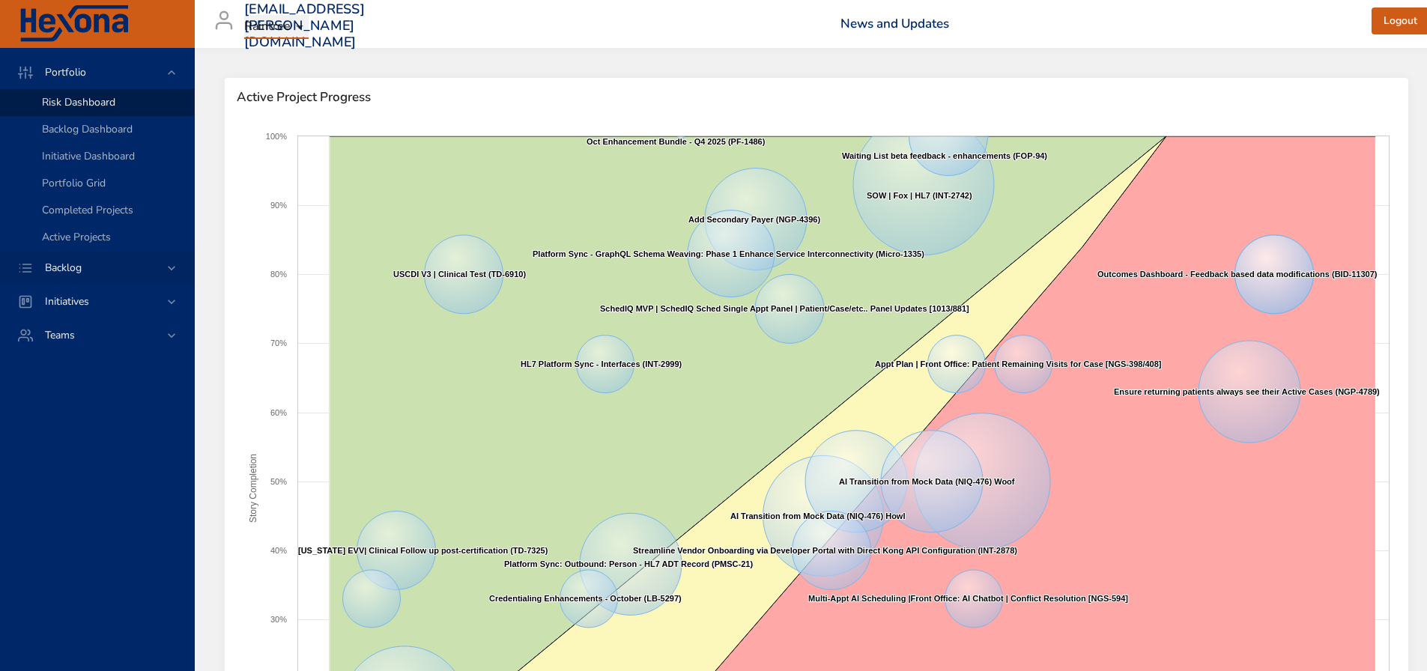 Image resolution: width=1427 pixels, height=671 pixels. I want to click on span: Logout, so click(1400, 21).